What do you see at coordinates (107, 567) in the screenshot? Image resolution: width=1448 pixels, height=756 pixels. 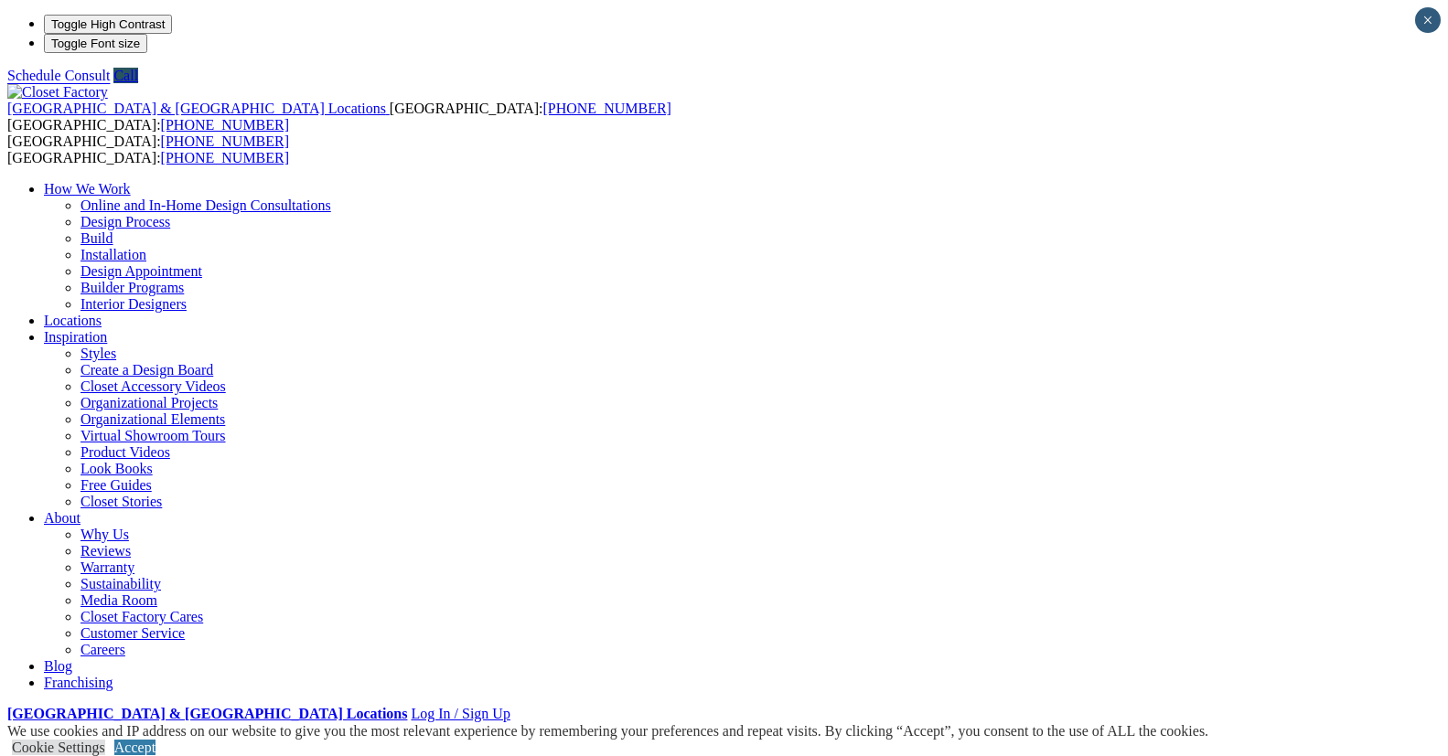 I see `a: Warranty` at bounding box center [107, 567].